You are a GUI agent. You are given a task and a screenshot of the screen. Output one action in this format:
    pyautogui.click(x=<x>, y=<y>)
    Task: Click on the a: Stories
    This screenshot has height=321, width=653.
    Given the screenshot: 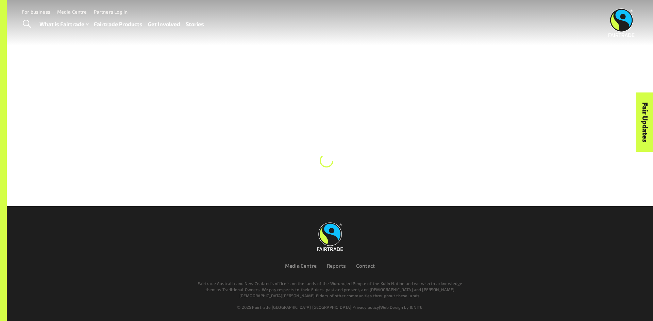 What is the action you would take?
    pyautogui.click(x=195, y=24)
    